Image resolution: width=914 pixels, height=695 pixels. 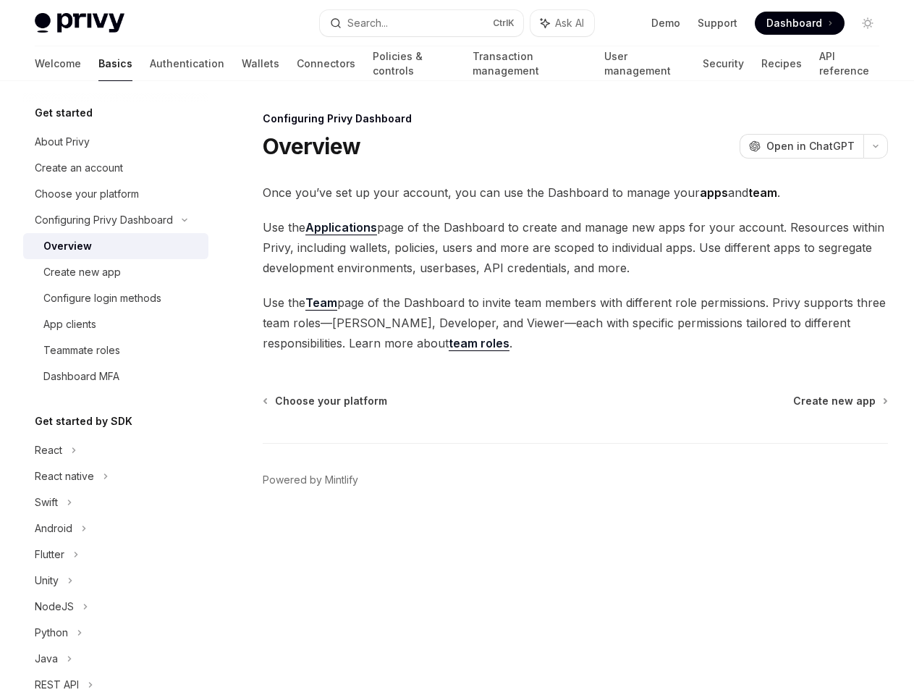 I want to click on button: Ask AI, so click(x=563, y=23).